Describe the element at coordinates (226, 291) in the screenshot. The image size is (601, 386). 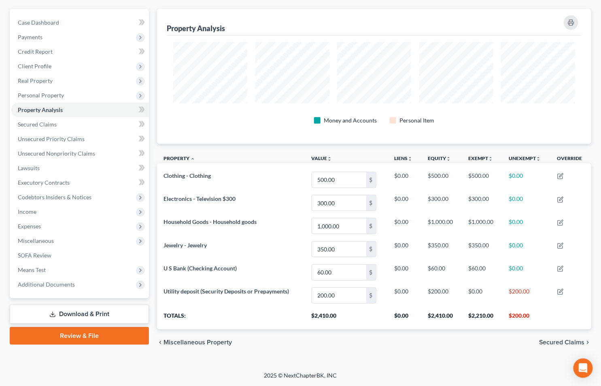
I see `span: Utility deposit (Security Deposits or Prepayments)` at that location.